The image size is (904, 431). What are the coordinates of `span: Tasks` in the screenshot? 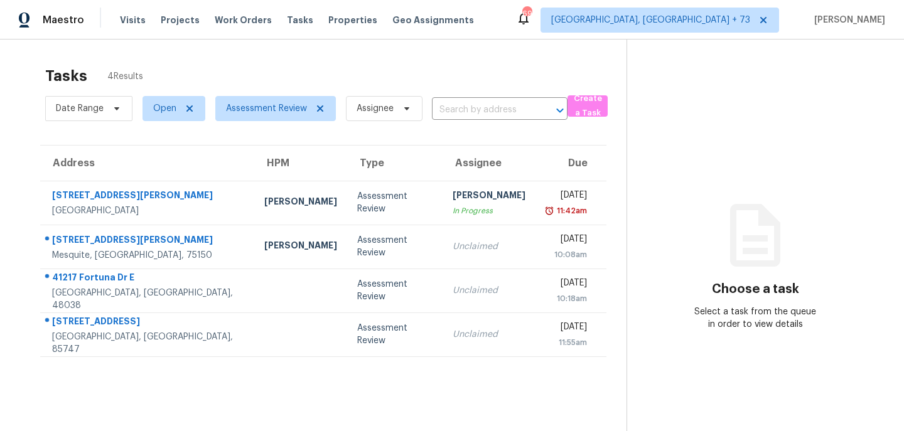 It's located at (300, 20).